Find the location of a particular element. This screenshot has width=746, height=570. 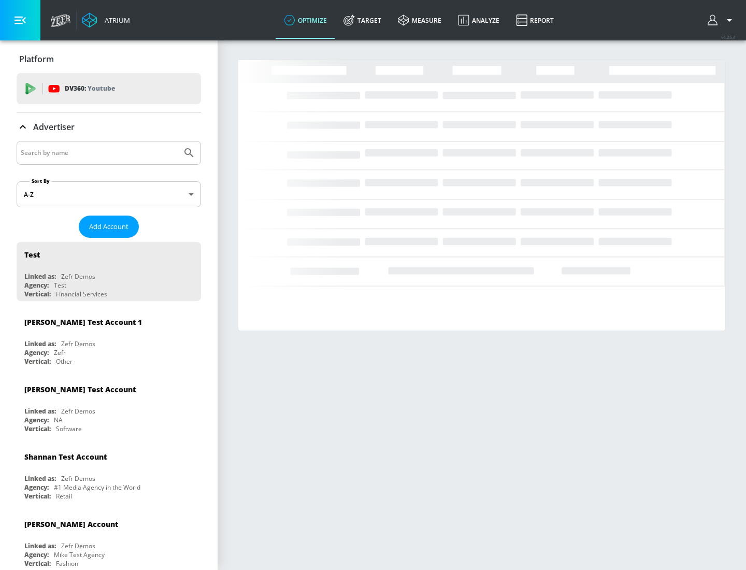

span: Add Account is located at coordinates (109, 226).